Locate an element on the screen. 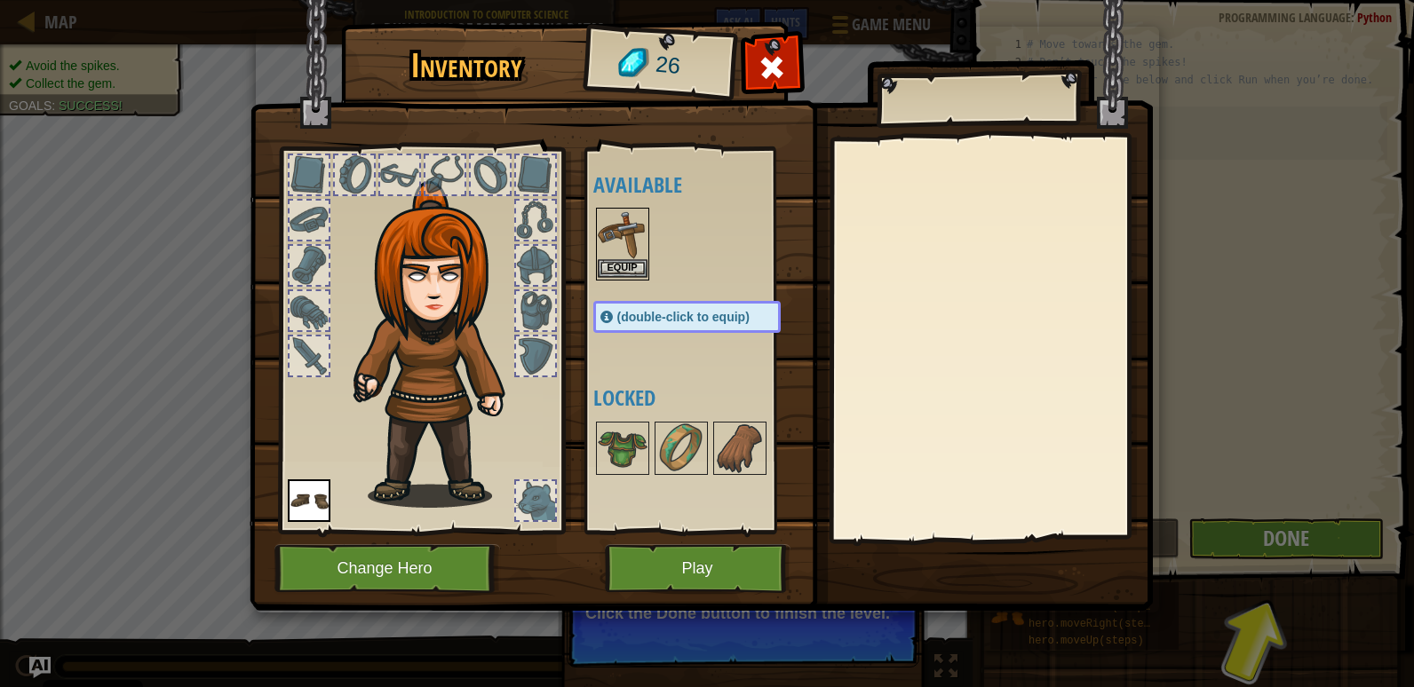 Image resolution: width=1414 pixels, height=687 pixels. button: Play is located at coordinates (697, 568).